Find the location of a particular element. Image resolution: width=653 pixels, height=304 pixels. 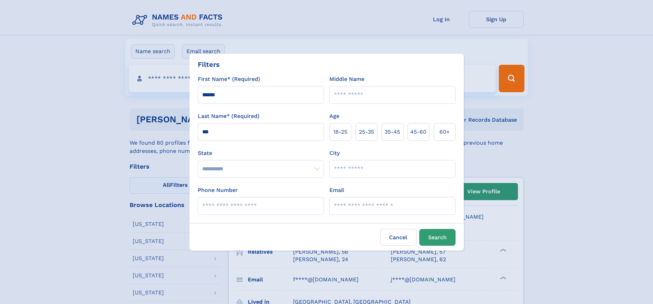

span: 35‑45 is located at coordinates (392, 132).